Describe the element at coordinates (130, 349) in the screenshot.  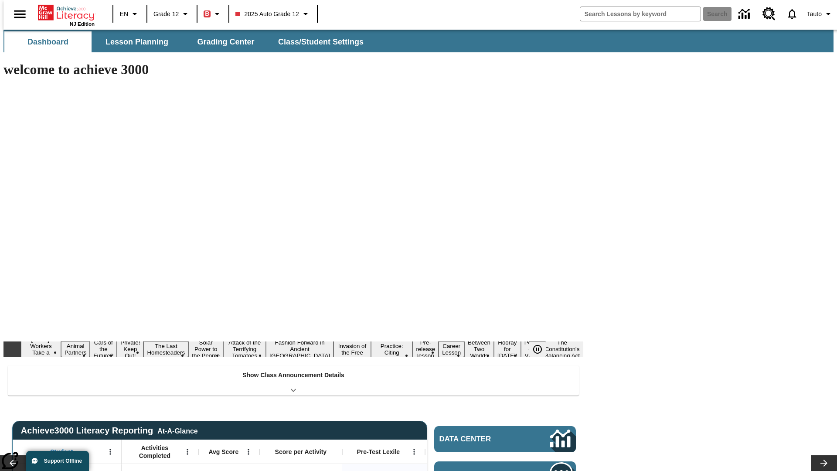
I see `button: Slide 4 Private! Keep Out!` at that location.